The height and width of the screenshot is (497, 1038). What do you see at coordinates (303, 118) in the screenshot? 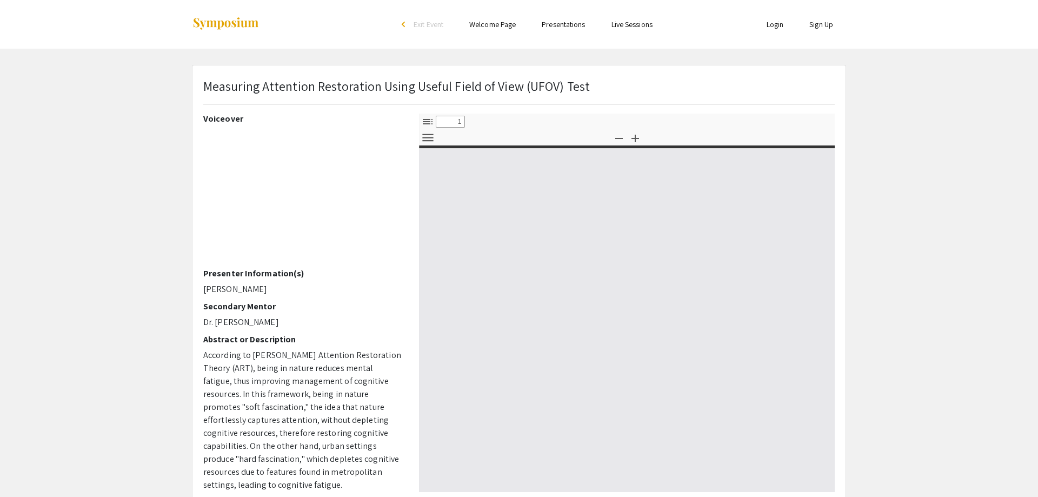
I see `h2: Voiceover` at bounding box center [303, 118].